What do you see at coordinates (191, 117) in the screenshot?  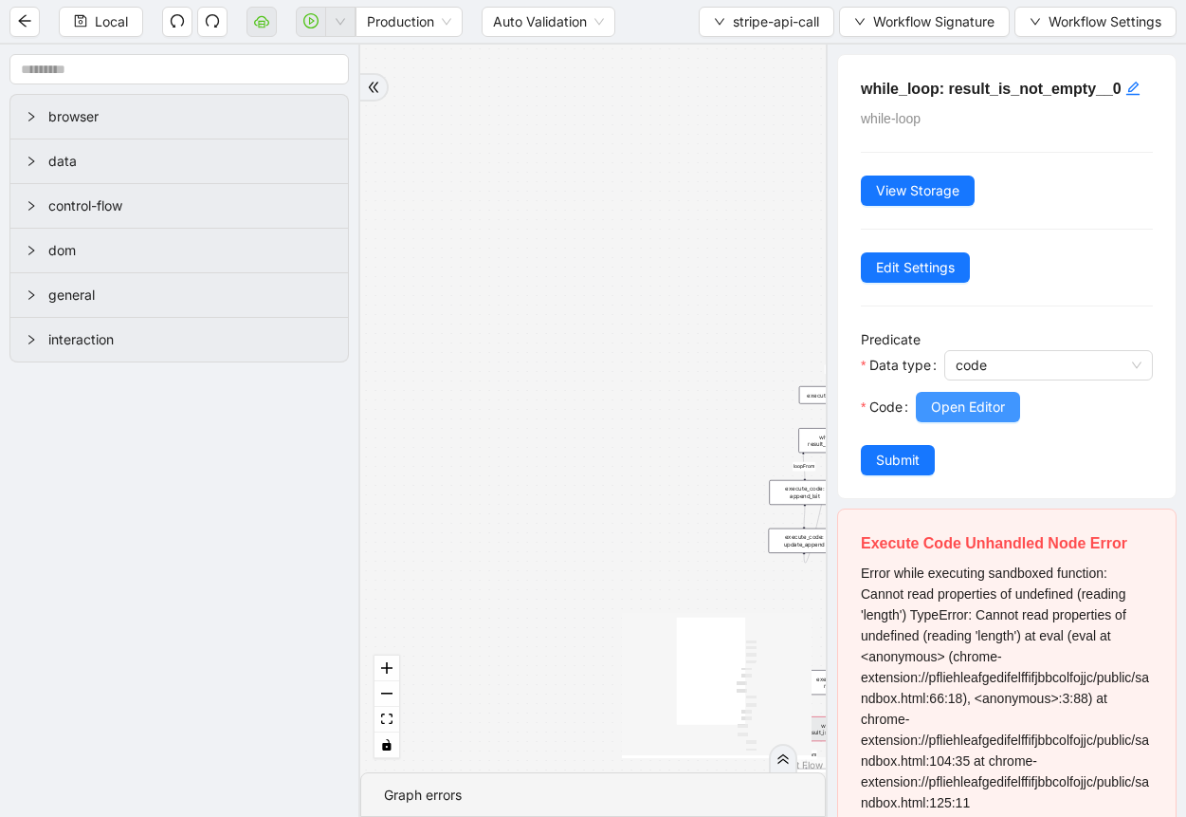 I see `span: browser` at bounding box center [191, 117].